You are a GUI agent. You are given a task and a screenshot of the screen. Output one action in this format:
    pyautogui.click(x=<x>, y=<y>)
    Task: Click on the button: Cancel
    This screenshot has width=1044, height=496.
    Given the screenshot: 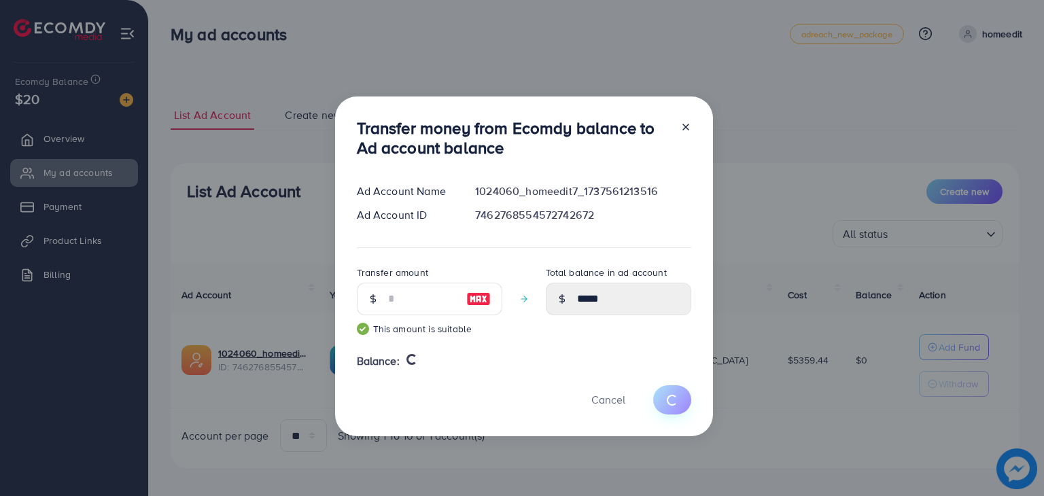 What is the action you would take?
    pyautogui.click(x=608, y=400)
    